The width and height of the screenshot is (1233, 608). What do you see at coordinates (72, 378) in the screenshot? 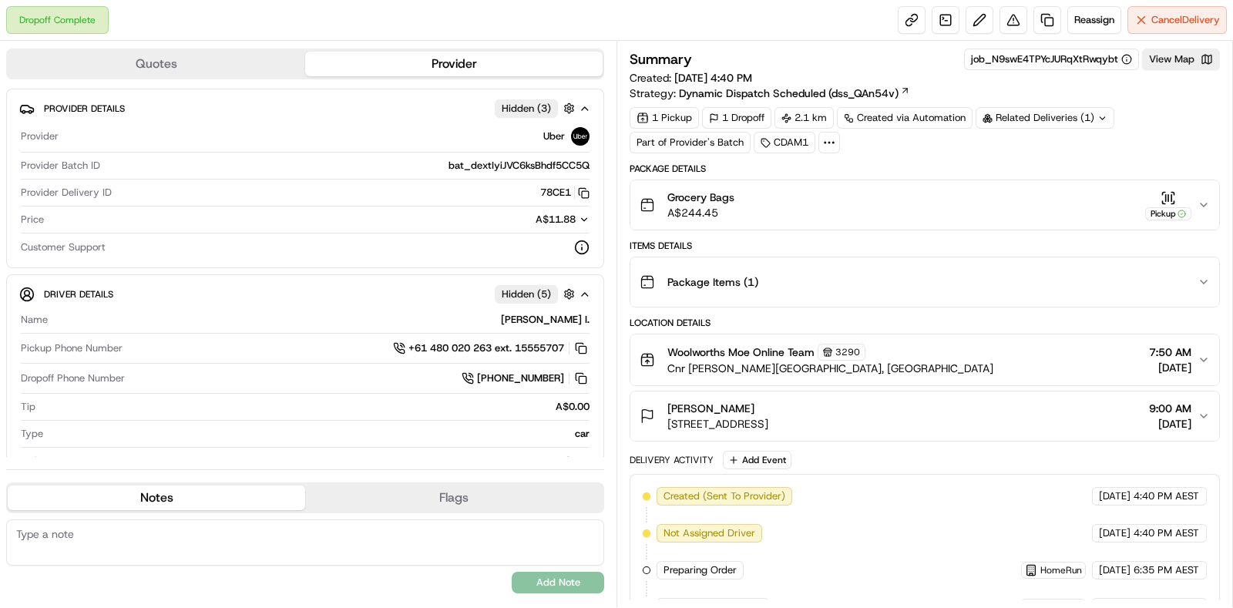
I see `span: Dropoff Phone Number` at bounding box center [72, 378].